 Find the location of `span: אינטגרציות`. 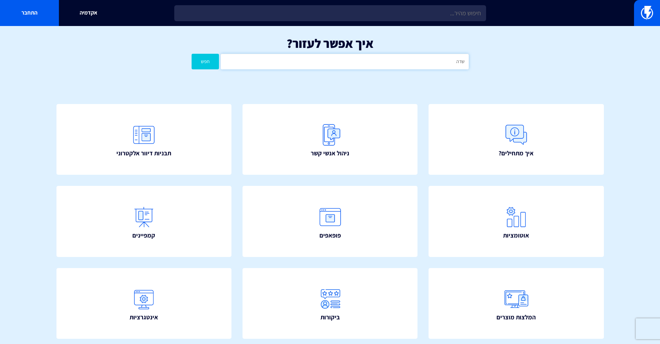

span: אינטגרציות is located at coordinates (144, 317).